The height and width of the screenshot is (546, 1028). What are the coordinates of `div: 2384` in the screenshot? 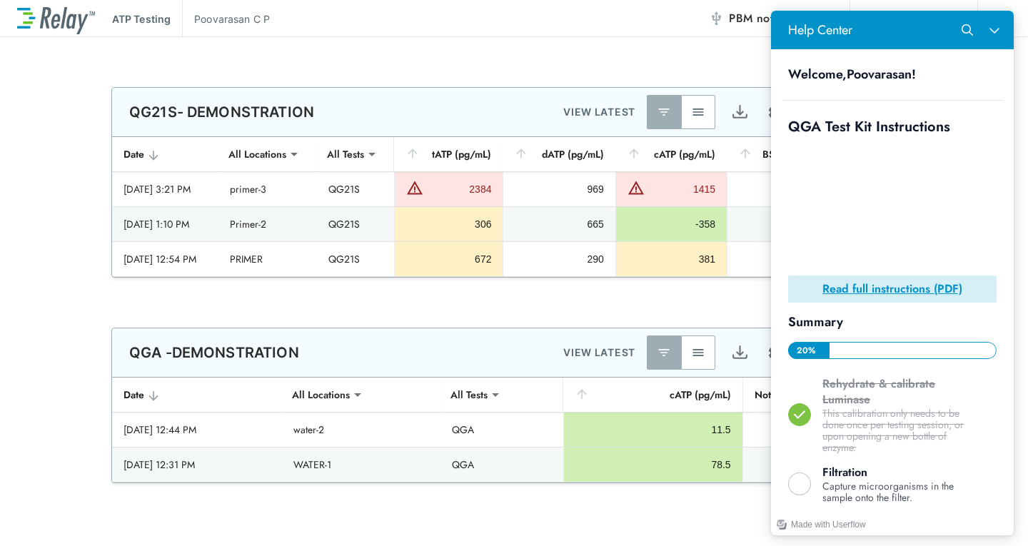 It's located at (459, 189).